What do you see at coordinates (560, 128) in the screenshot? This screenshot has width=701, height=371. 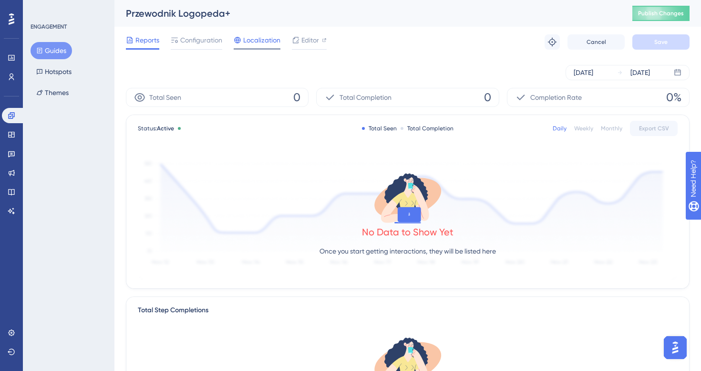 I see `div: Daily` at bounding box center [560, 128].